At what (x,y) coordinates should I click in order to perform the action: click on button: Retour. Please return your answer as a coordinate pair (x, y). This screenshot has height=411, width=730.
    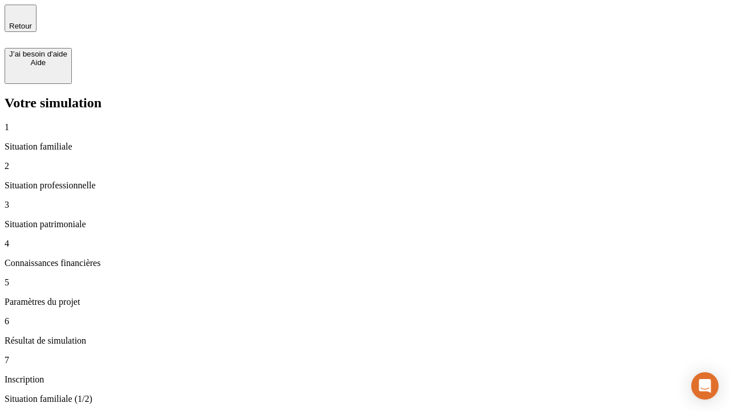
    Looking at the image, I should click on (21, 18).